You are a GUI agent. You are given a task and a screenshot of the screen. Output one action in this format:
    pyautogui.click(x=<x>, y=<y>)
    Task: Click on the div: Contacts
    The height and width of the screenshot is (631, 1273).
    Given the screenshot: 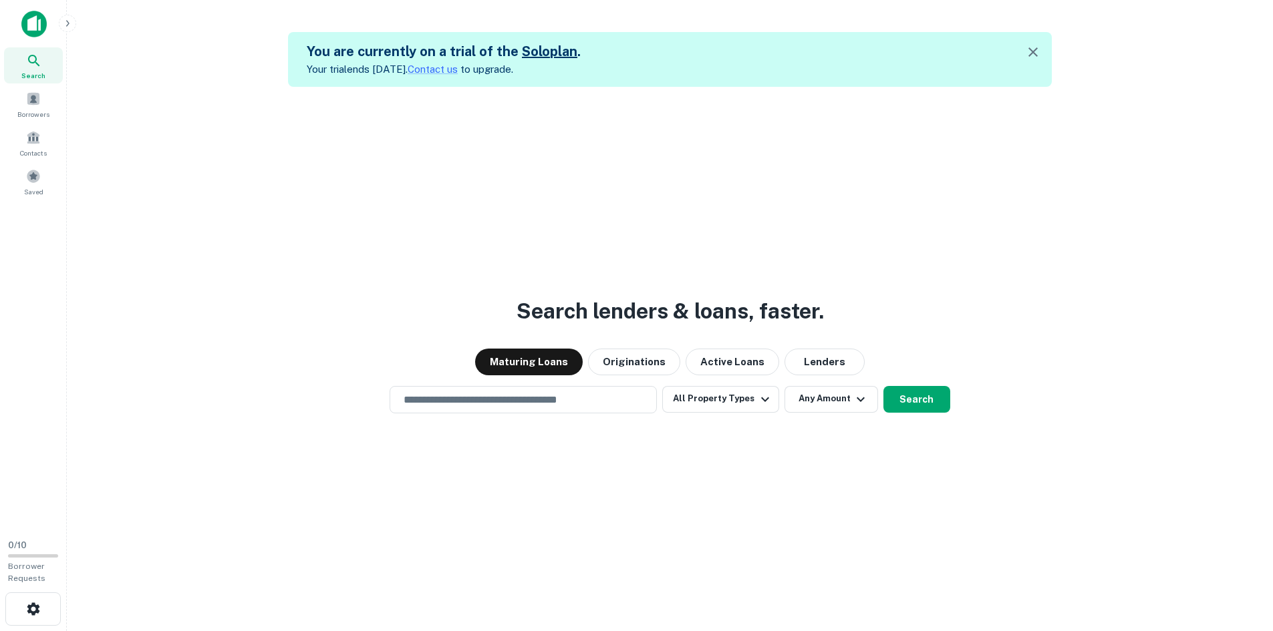 What is the action you would take?
    pyautogui.click(x=33, y=143)
    